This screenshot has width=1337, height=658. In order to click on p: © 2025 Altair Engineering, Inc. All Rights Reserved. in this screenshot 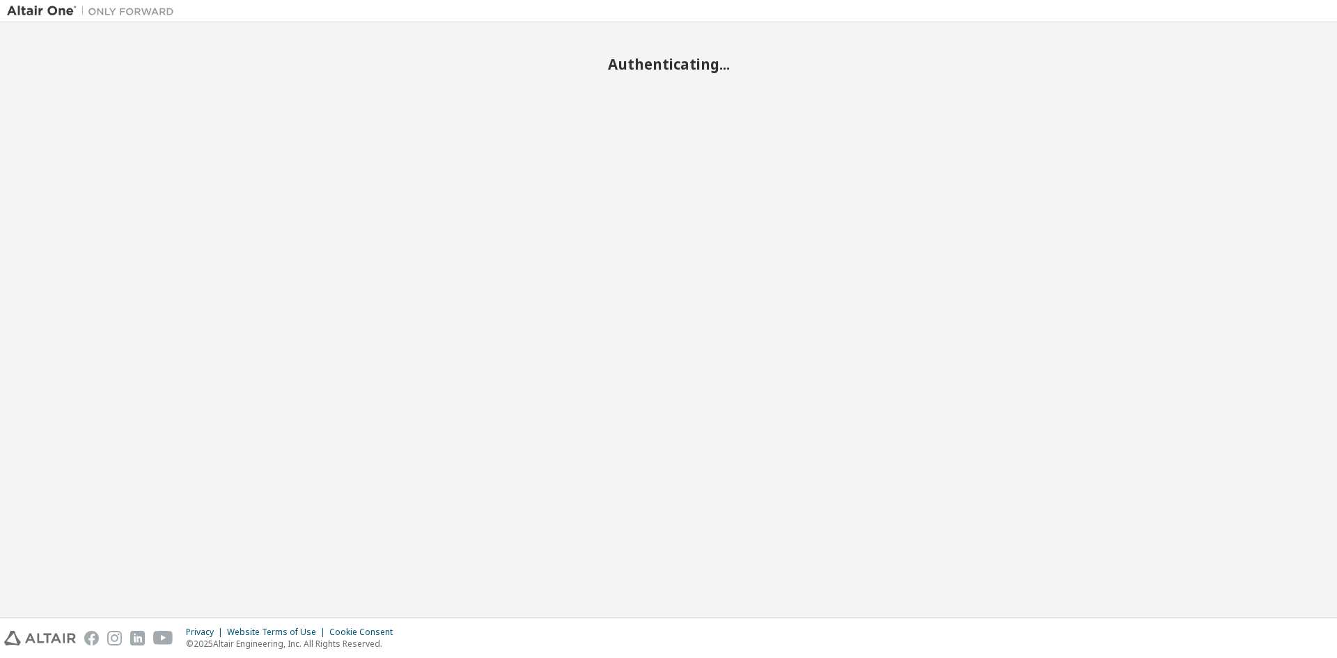, I will do `click(293, 643)`.